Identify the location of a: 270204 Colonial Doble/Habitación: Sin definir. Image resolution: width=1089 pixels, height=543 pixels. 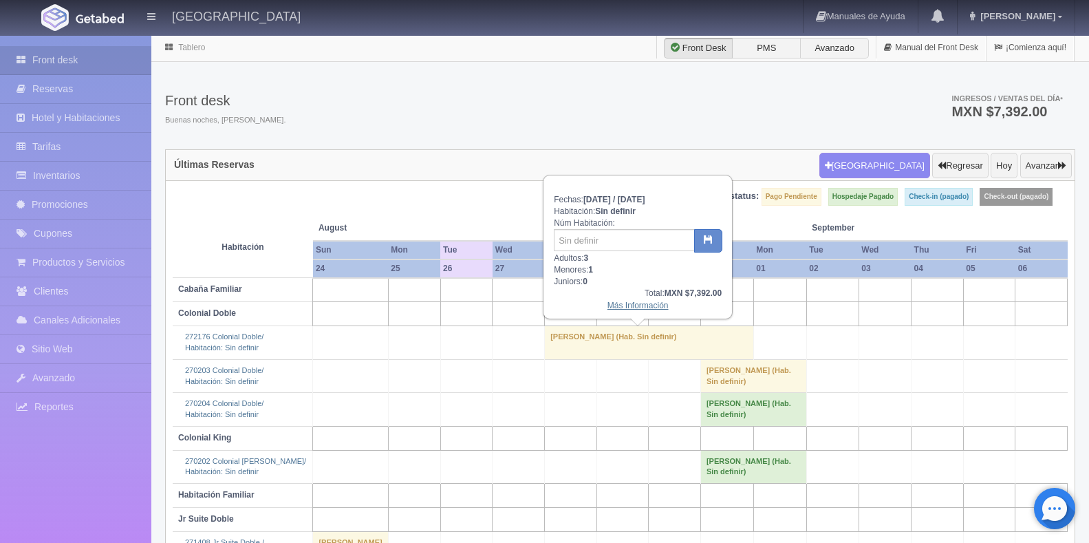
(224, 409).